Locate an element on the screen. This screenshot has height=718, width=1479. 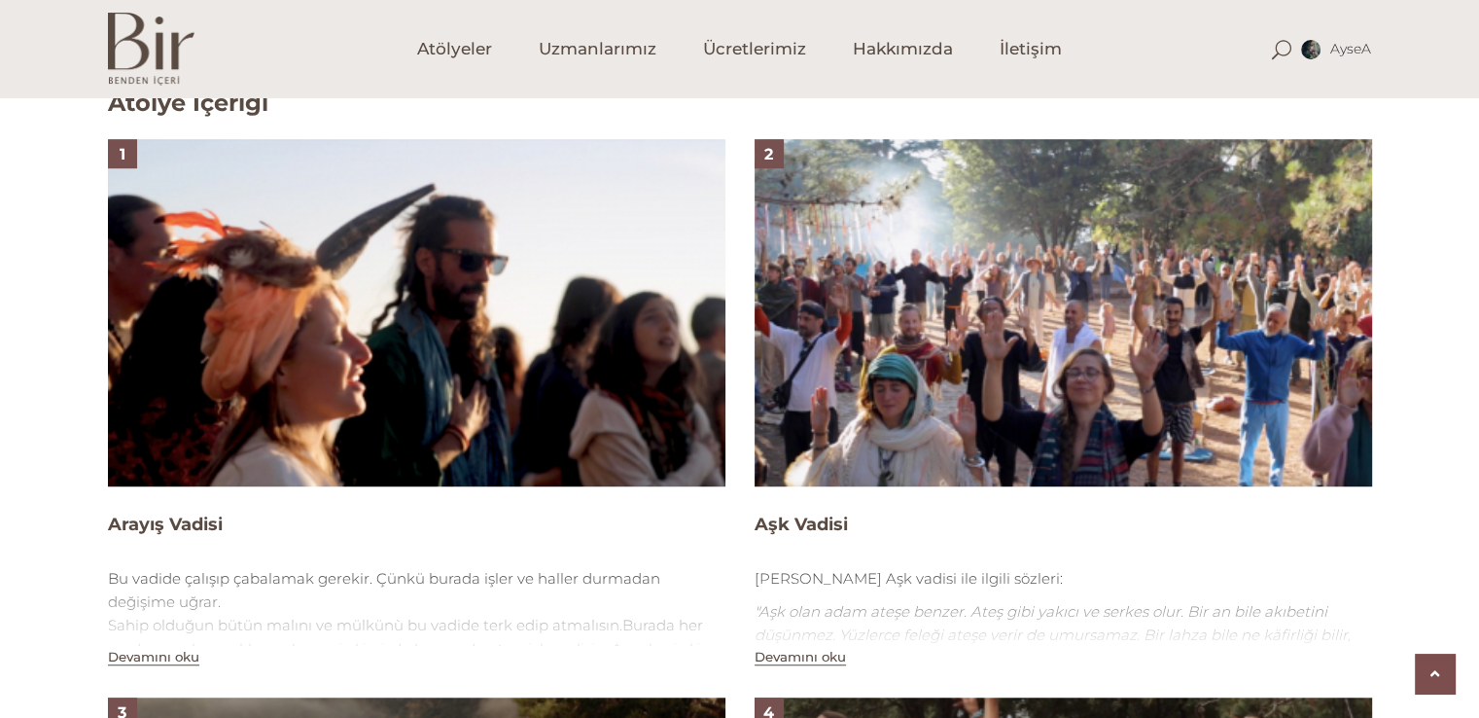
h4: Arayış Vadisi is located at coordinates (416, 524).